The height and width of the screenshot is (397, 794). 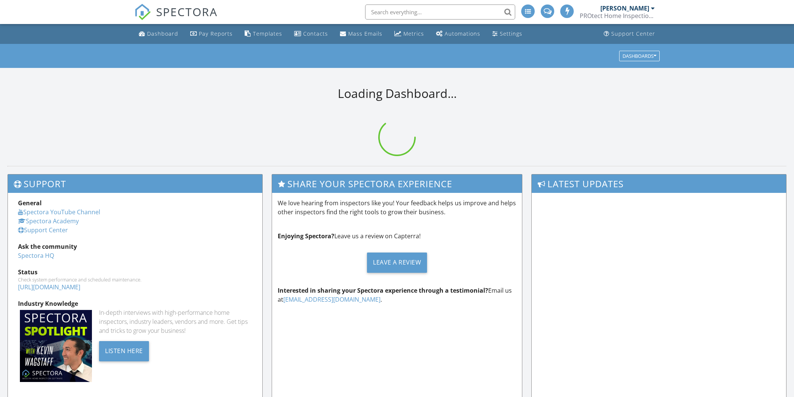 I want to click on div: Dashboard, so click(x=163, y=33).